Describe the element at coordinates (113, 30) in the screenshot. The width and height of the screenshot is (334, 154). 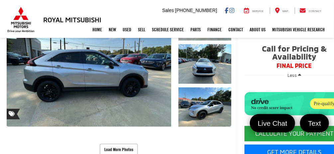
I see `a: New` at that location.